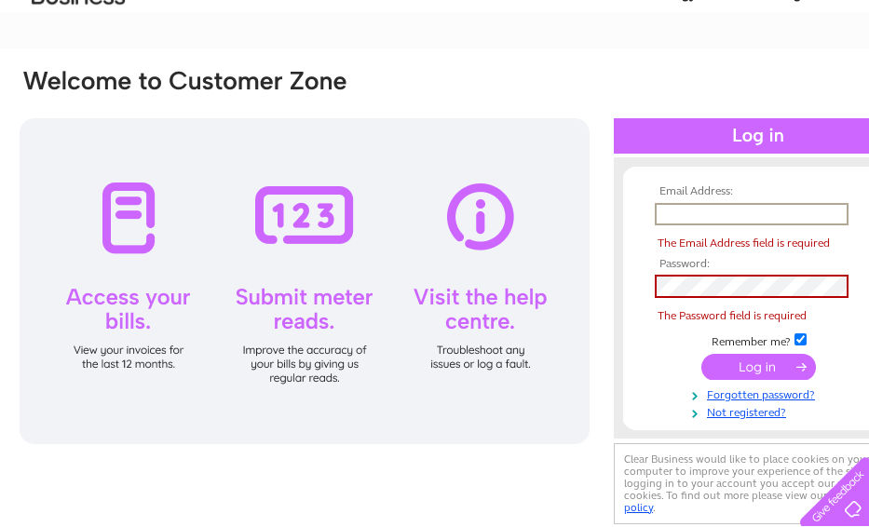 This screenshot has height=527, width=869. I want to click on span: The Password field is required, so click(732, 316).